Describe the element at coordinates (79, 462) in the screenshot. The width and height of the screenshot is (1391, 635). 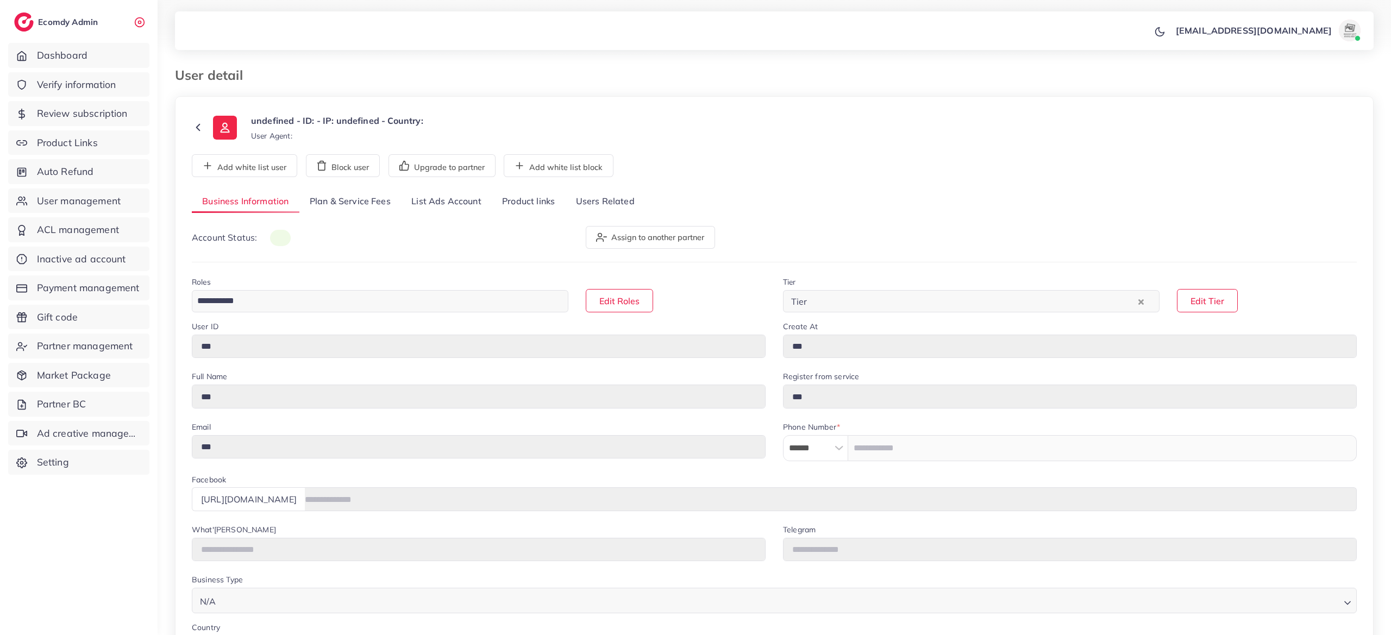
I see `a: Setting` at that location.